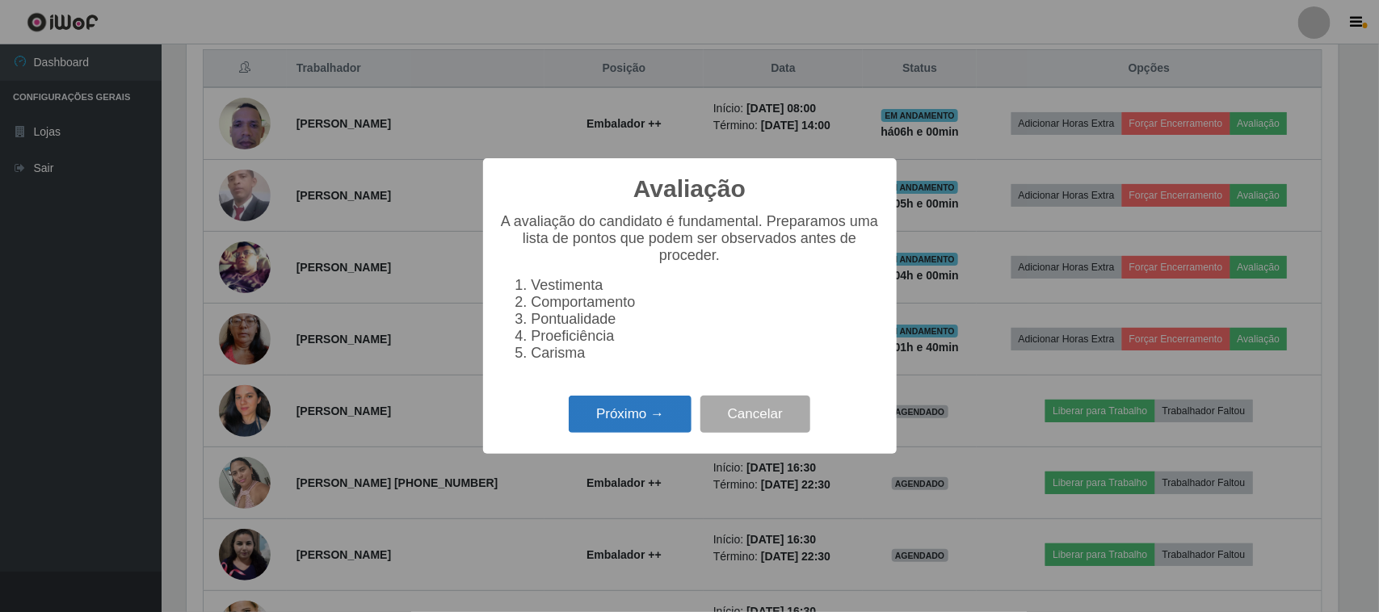 This screenshot has height=612, width=1379. I want to click on li: Pontualidade, so click(706, 319).